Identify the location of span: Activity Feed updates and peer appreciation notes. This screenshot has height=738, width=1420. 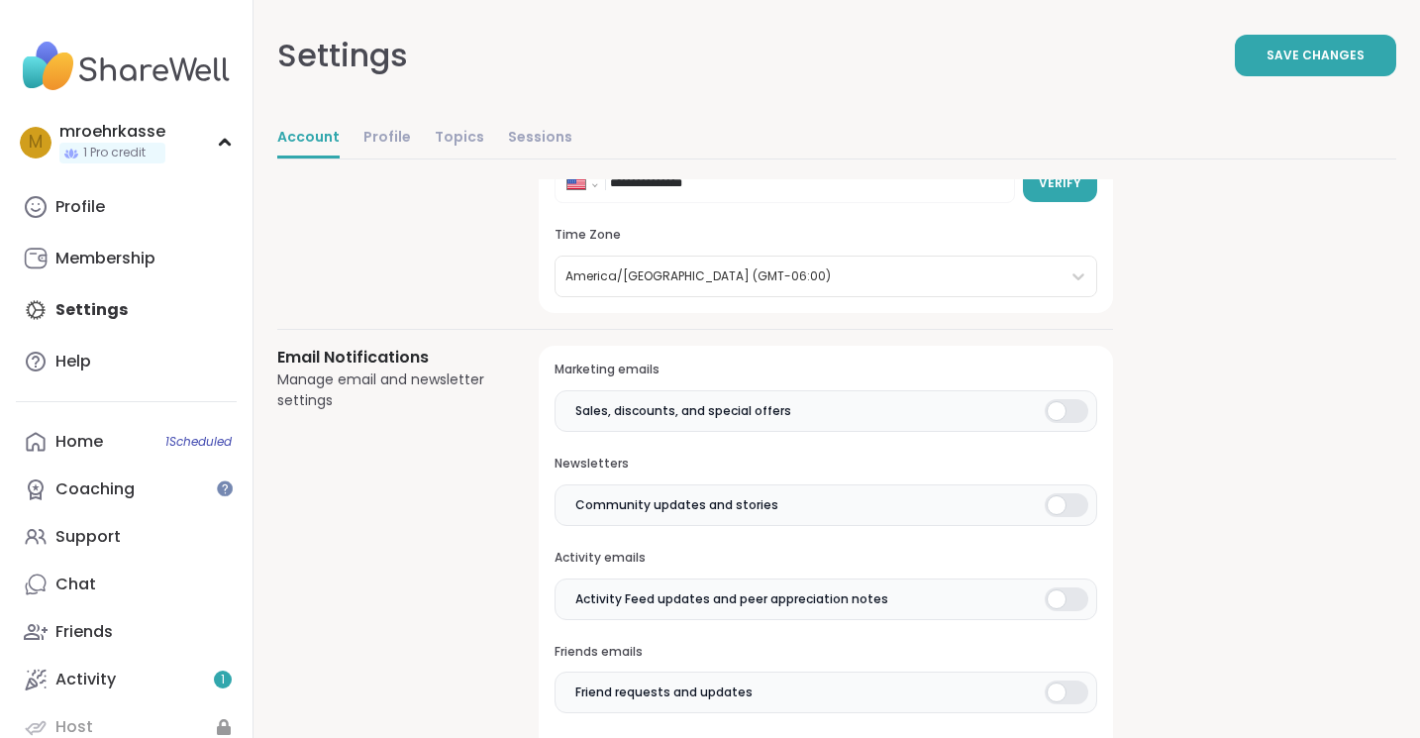
(732, 599).